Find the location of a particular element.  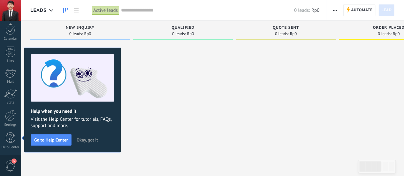

a: Leads is located at coordinates (65, 10).